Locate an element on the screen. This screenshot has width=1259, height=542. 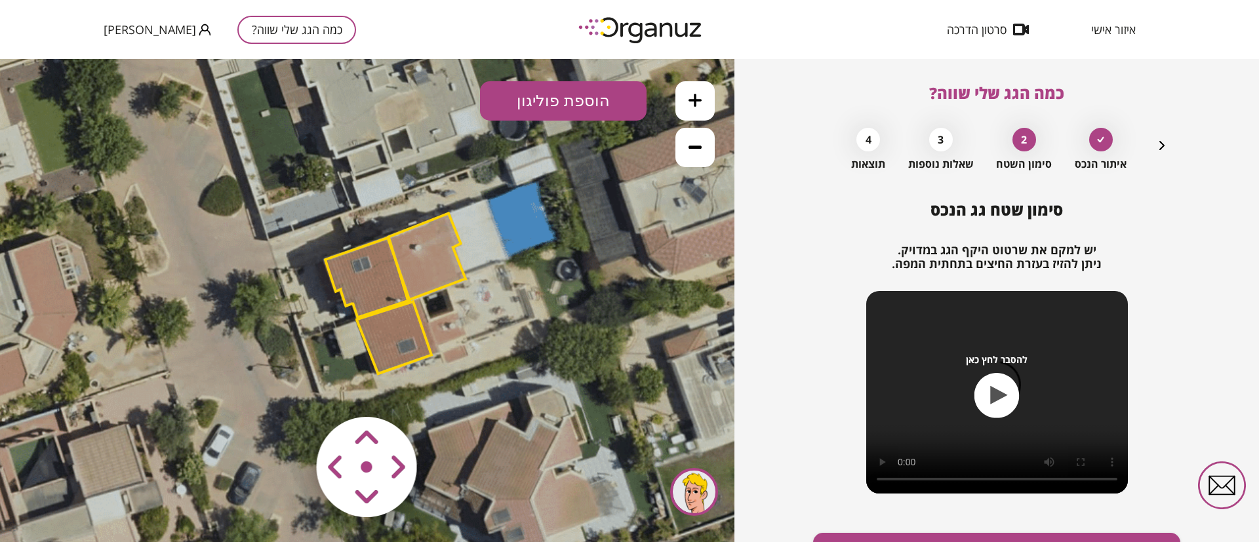
button: כמה הגג שלי שווה? is located at coordinates (296, 30).